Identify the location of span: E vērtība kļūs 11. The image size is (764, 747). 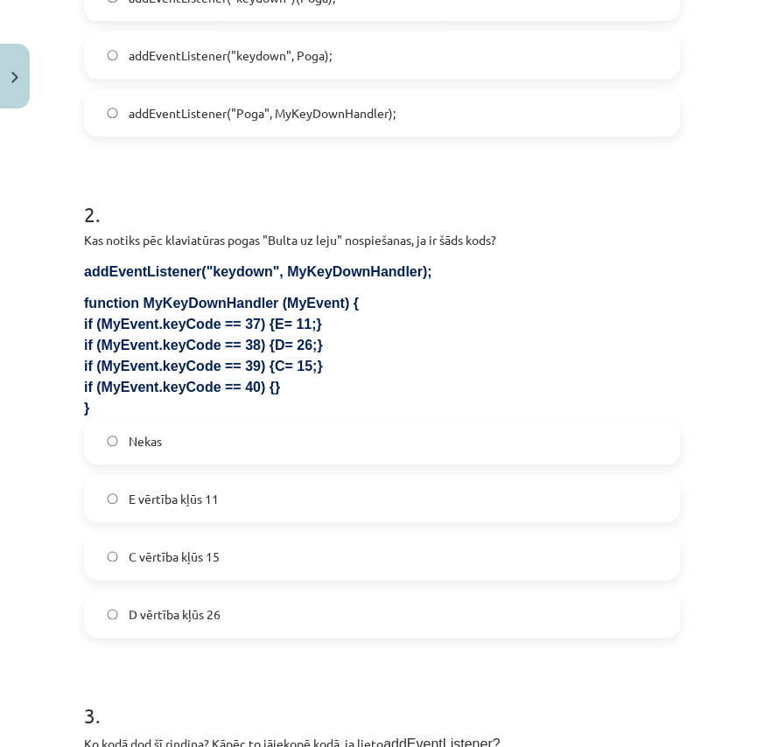
(173, 499).